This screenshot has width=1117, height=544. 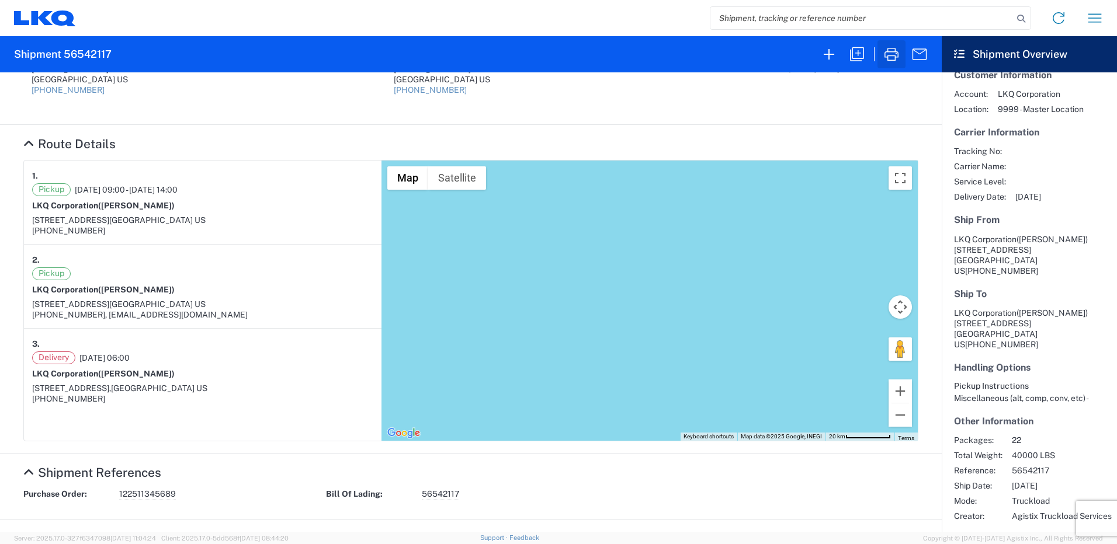 I want to click on span: 40000 LBS, so click(x=1061, y=456).